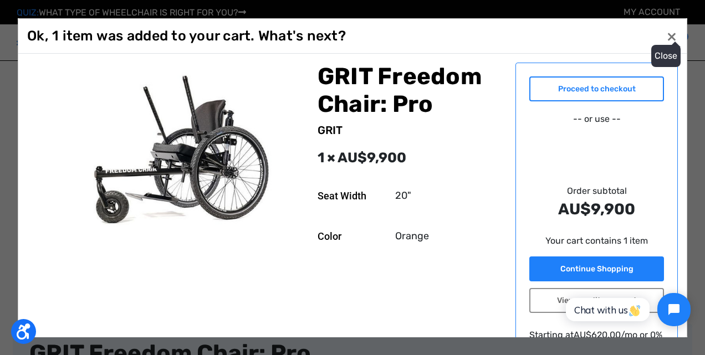 This screenshot has height=355, width=705. What do you see at coordinates (597, 119) in the screenshot?
I see `p: -- or use --` at bounding box center [597, 119].